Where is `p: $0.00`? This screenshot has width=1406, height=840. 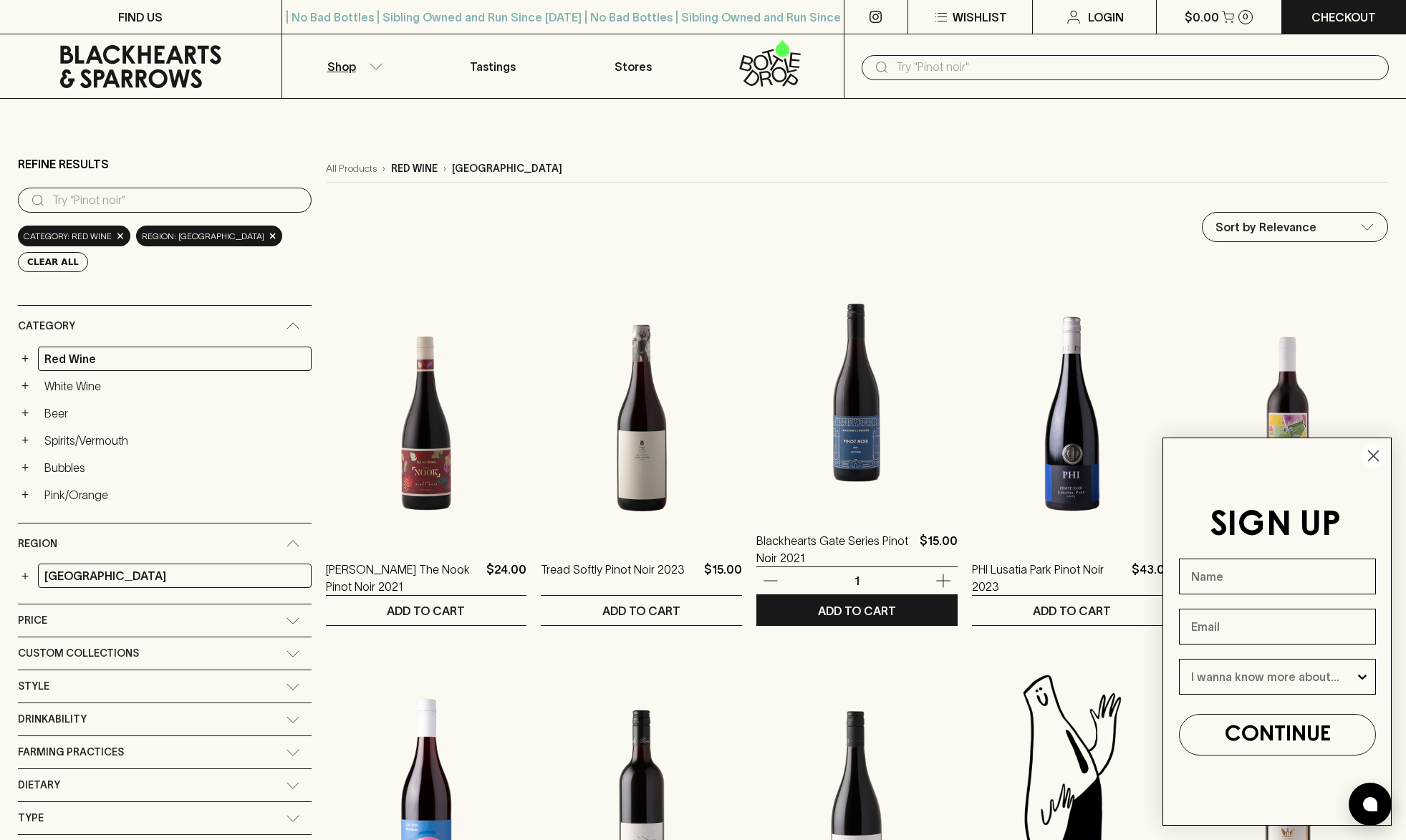 p: $0.00 is located at coordinates (1202, 17).